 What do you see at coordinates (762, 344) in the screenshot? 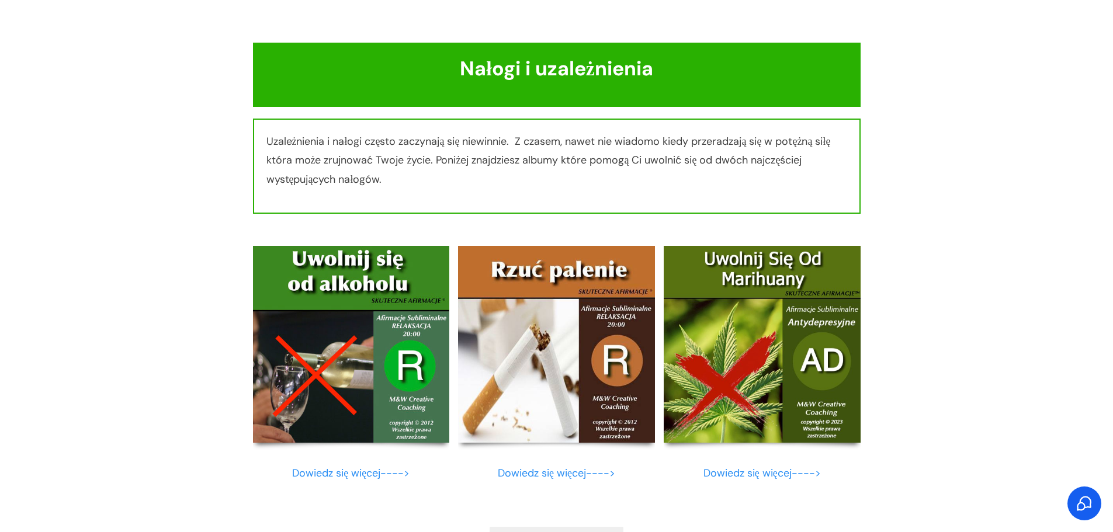
I see `img: Uwolnij Sie Od Marihuany-AD` at bounding box center [762, 344].